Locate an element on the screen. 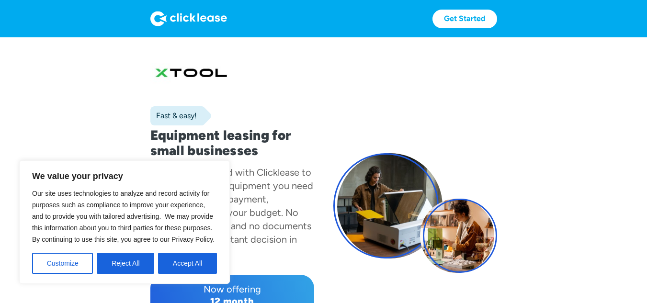 Image resolution: width=647 pixels, height=303 pixels. div: Fast & easy! is located at coordinates (173, 116).